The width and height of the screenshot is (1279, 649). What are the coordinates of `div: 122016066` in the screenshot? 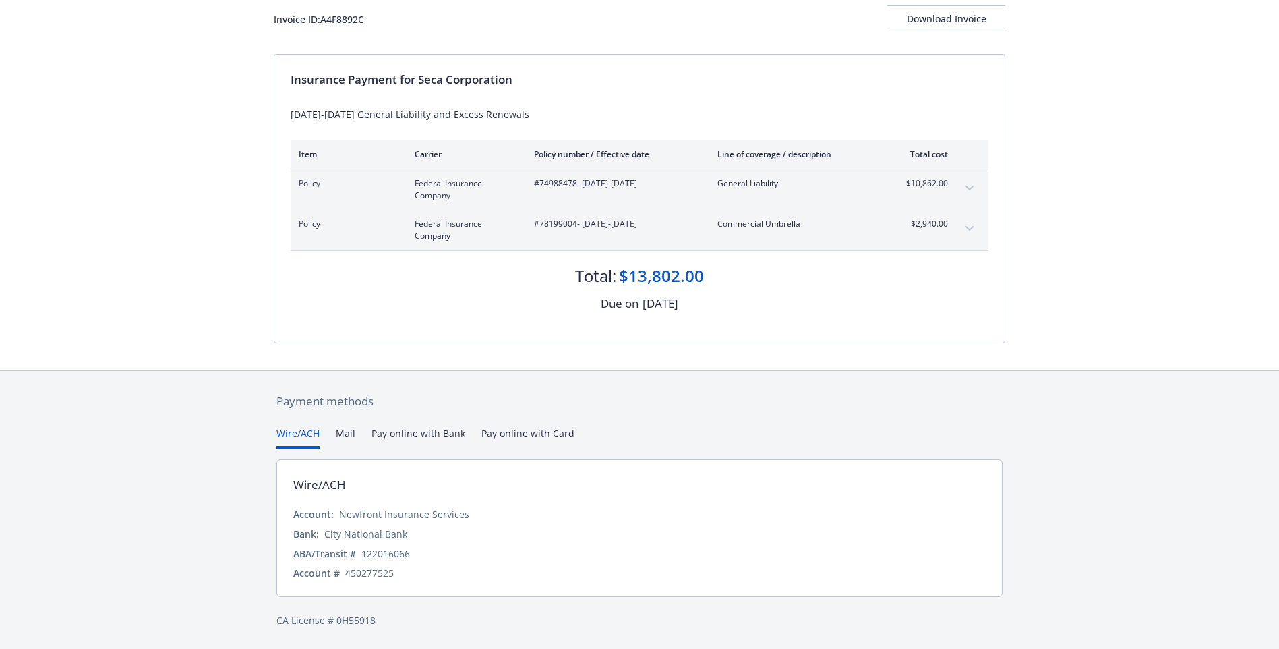 It's located at (386, 553).